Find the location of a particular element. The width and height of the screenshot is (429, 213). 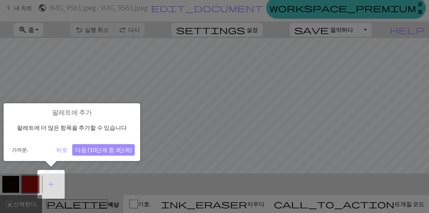

font: 가까운. is located at coordinates (20, 150).